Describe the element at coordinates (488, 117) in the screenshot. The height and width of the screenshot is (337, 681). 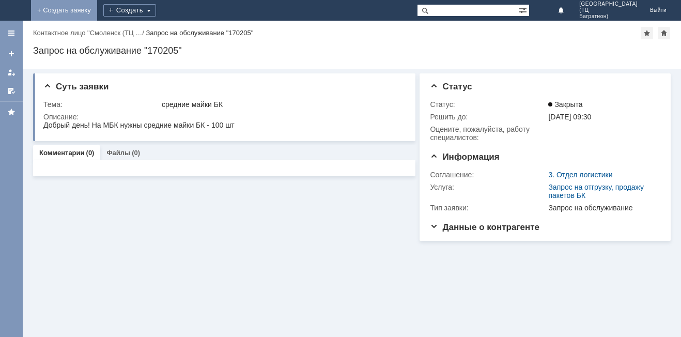
I see `div: Решить до:` at that location.